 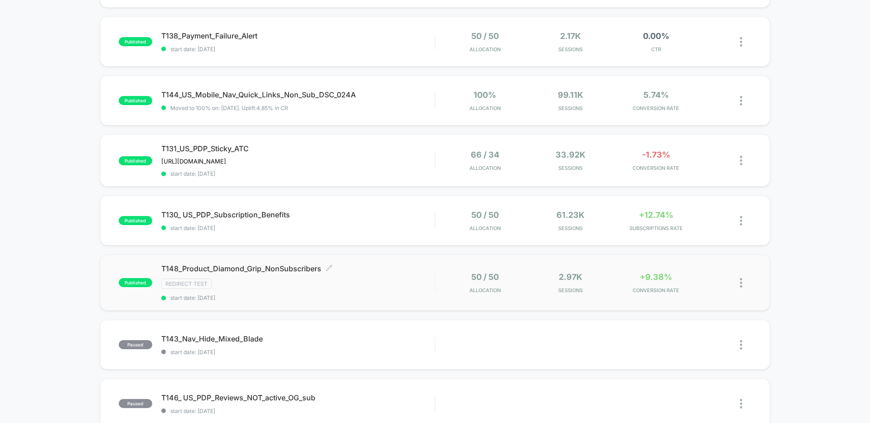 I want to click on span: +9.38%, so click(x=655, y=277).